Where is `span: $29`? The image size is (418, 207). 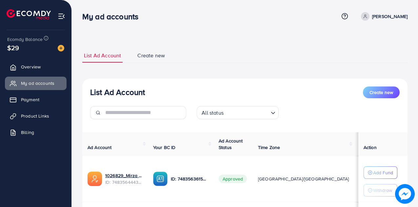
span: $29 is located at coordinates (13, 48).